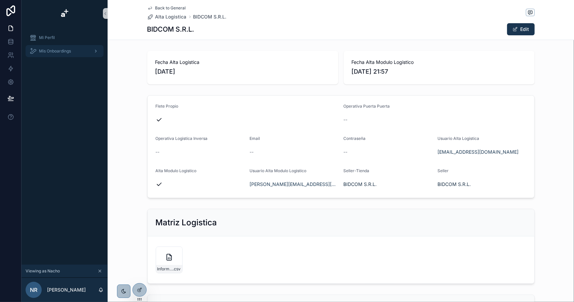  I want to click on a: Back to General, so click(166, 8).